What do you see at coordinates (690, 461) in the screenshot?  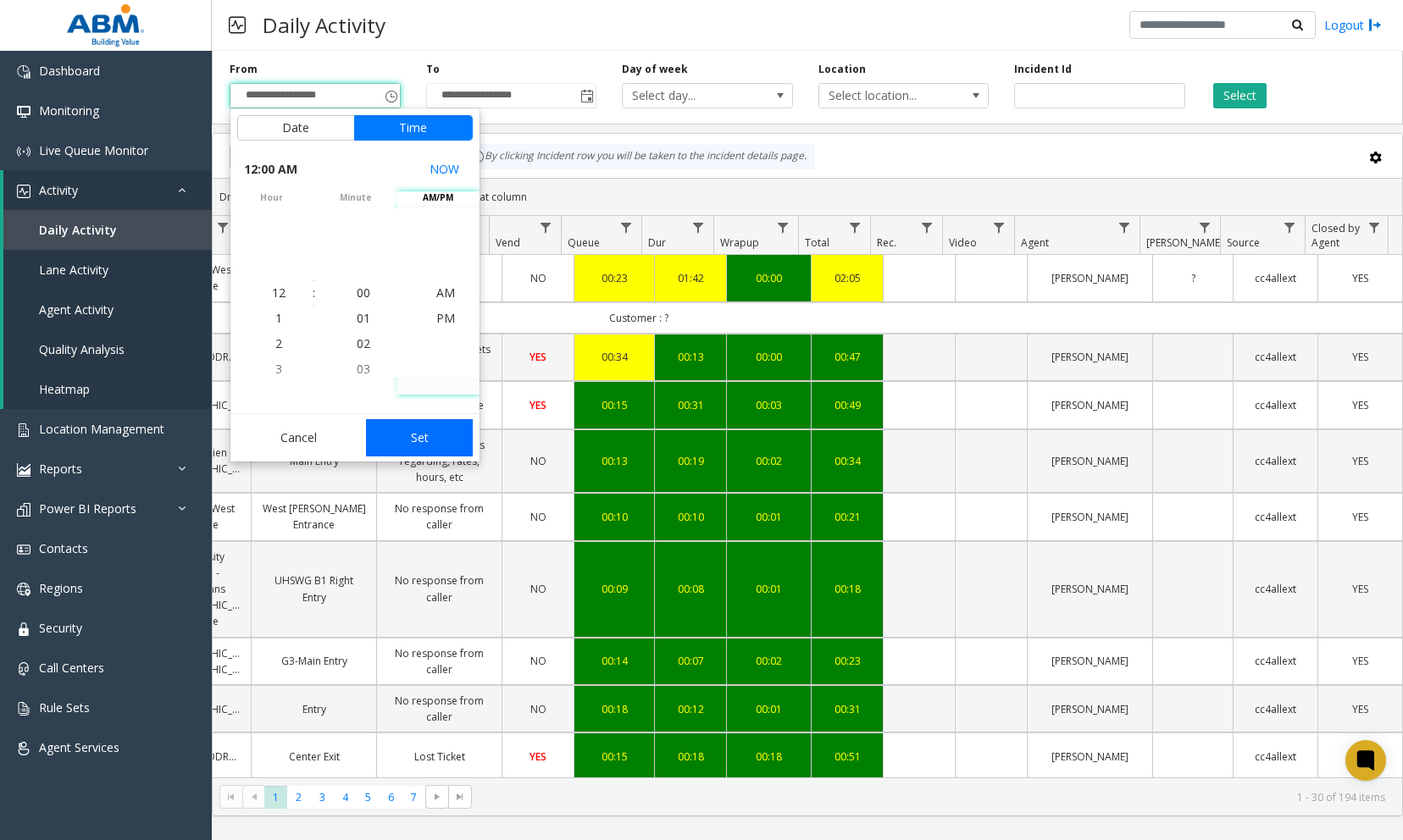 I see `div: 00:19` at bounding box center [690, 461].